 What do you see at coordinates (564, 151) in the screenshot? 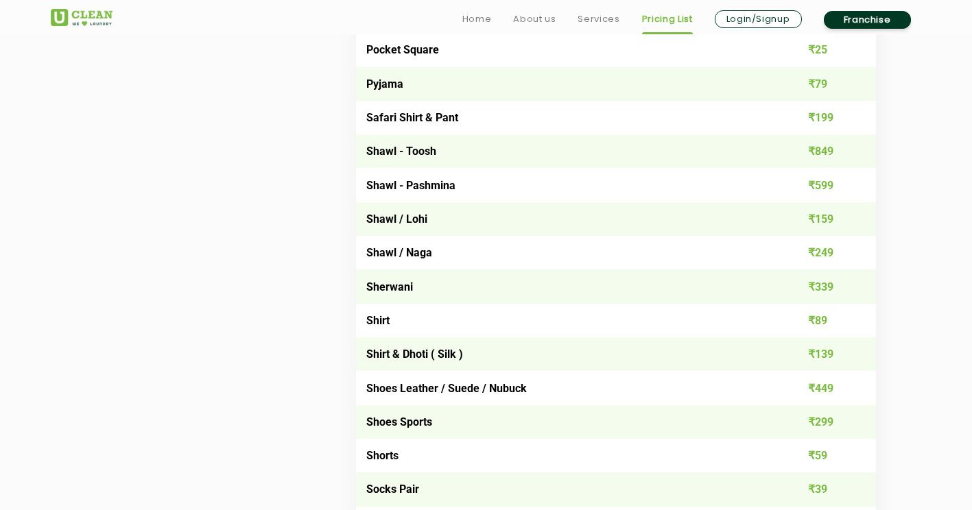
I see `td: Shawl - Toosh` at bounding box center [564, 151].